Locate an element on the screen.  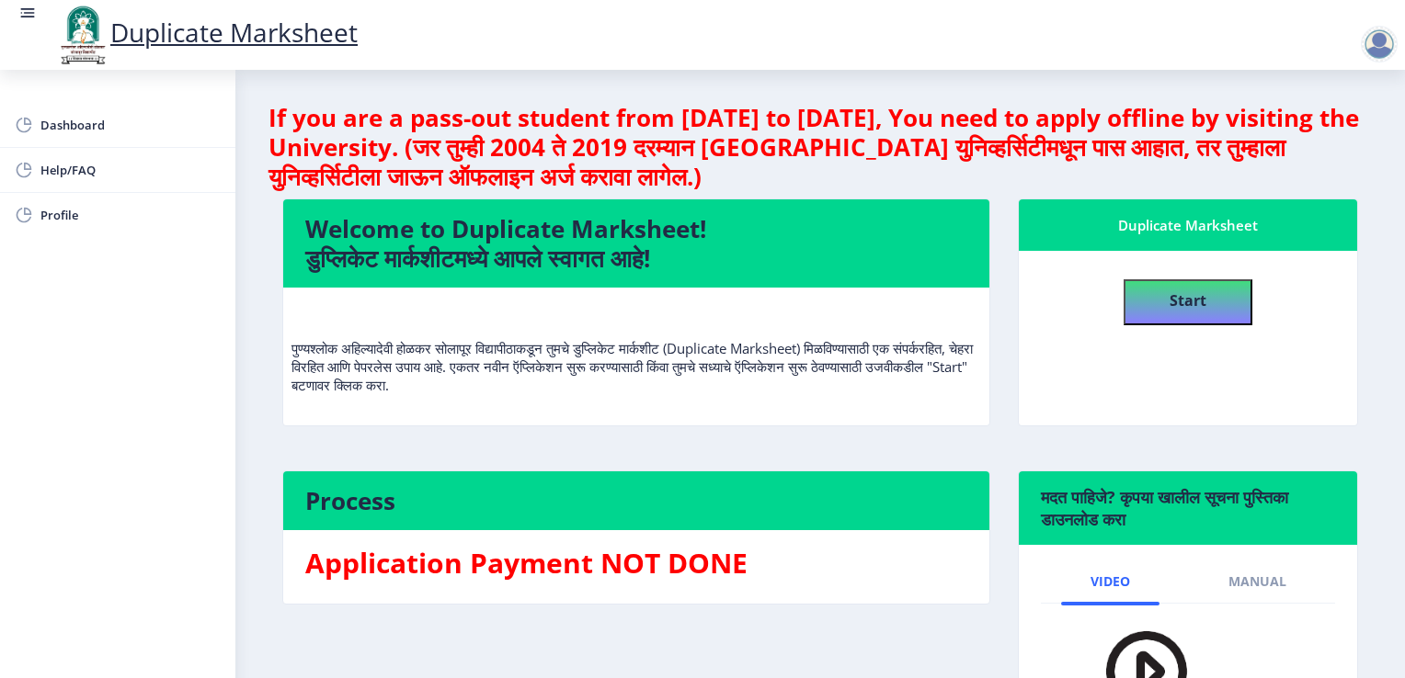
h3: Application Payment NOT DONE is located at coordinates (636, 564).